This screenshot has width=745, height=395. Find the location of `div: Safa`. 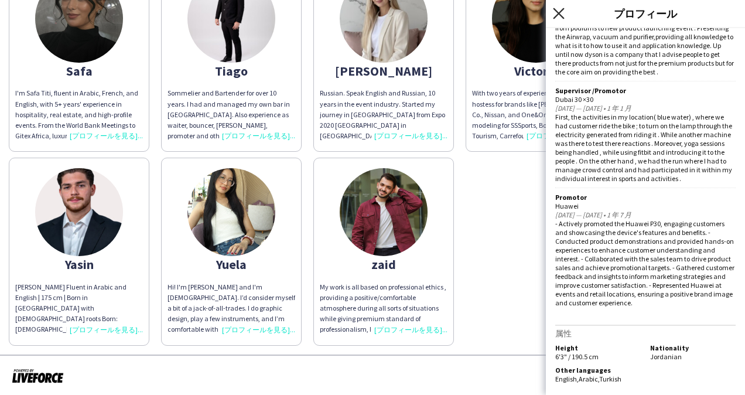

div: Safa is located at coordinates (79, 71).